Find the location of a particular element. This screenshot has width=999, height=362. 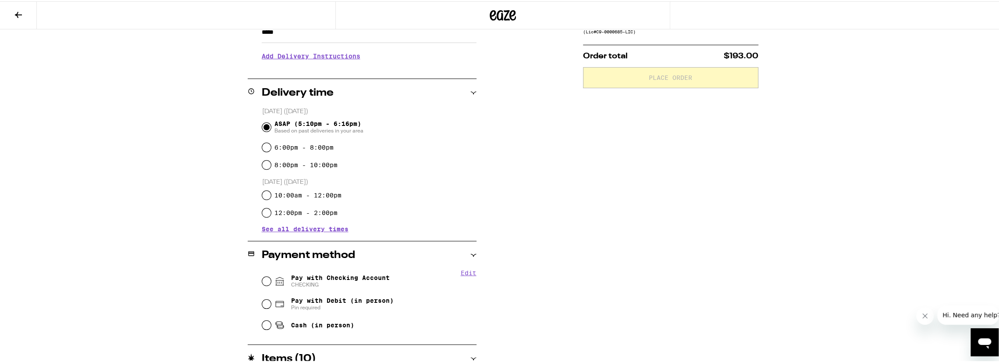

label: 12:00pm - 2:00pm is located at coordinates (306, 211).